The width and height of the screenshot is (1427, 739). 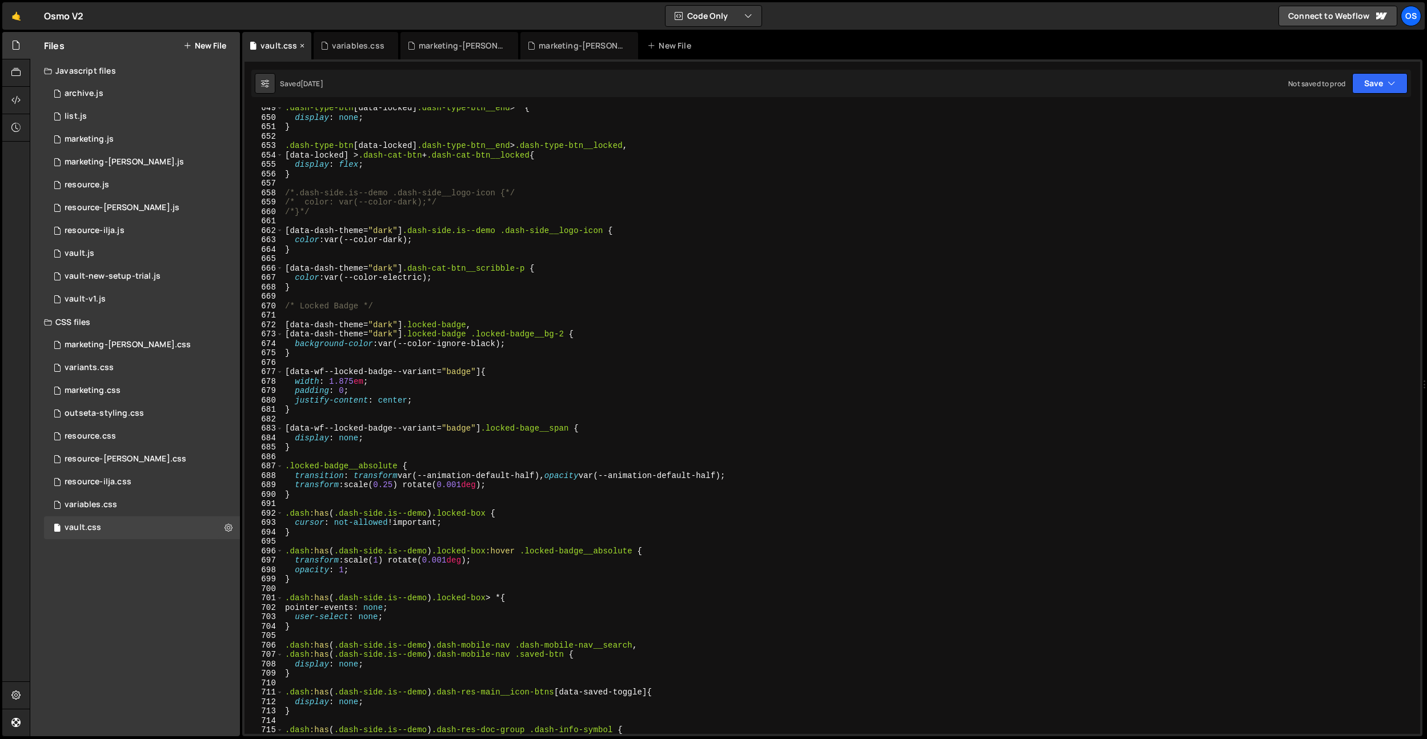 What do you see at coordinates (135, 322) in the screenshot?
I see `div: CSS files` at bounding box center [135, 322].